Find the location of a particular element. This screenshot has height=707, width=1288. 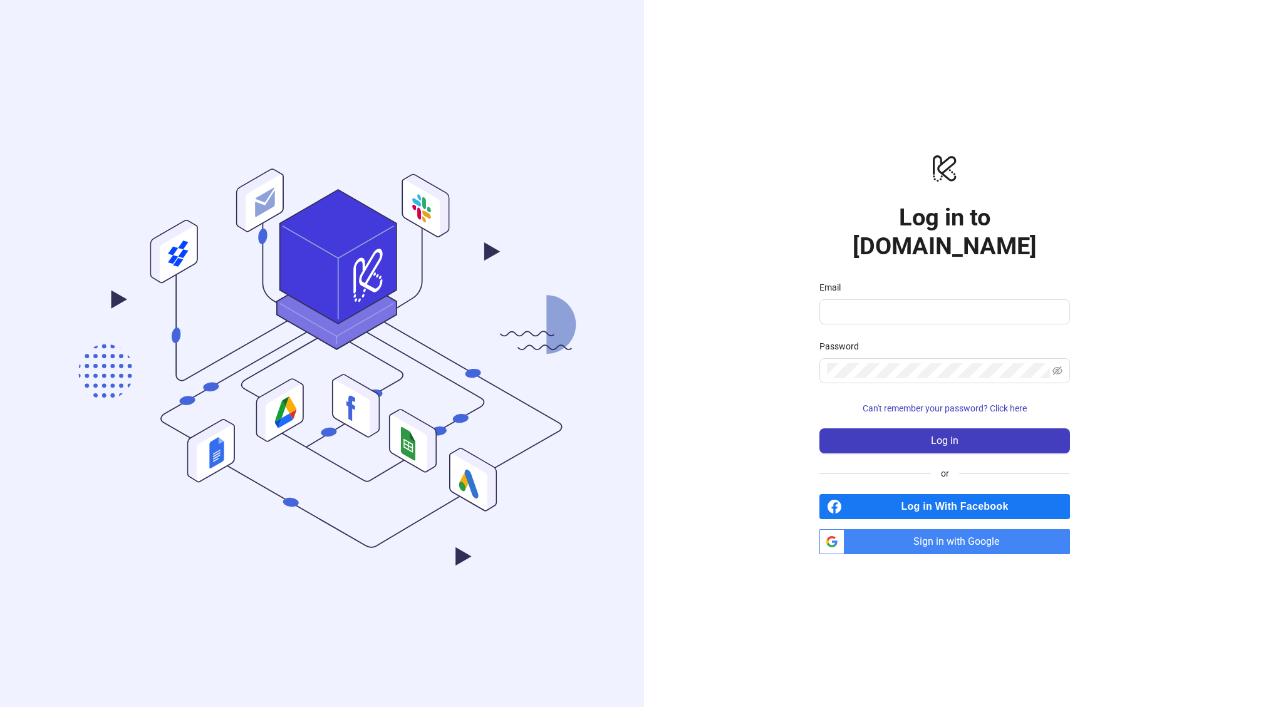

input: Password is located at coordinates (938, 371).